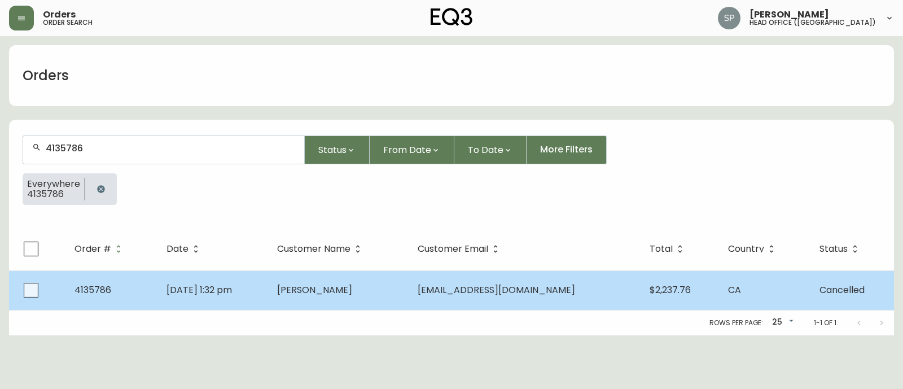  I want to click on button: To Date, so click(490, 150).